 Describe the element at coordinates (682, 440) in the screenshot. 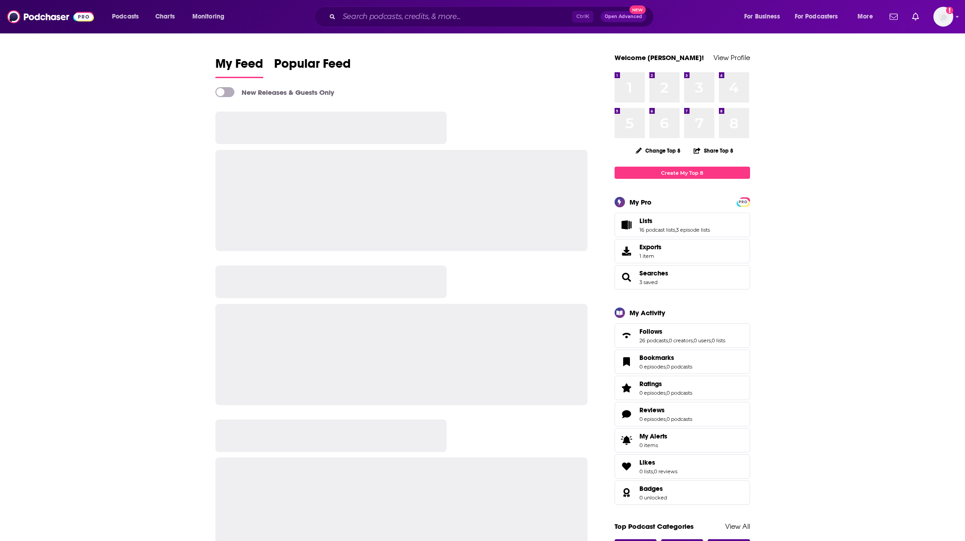

I see `a: My Alerts` at that location.